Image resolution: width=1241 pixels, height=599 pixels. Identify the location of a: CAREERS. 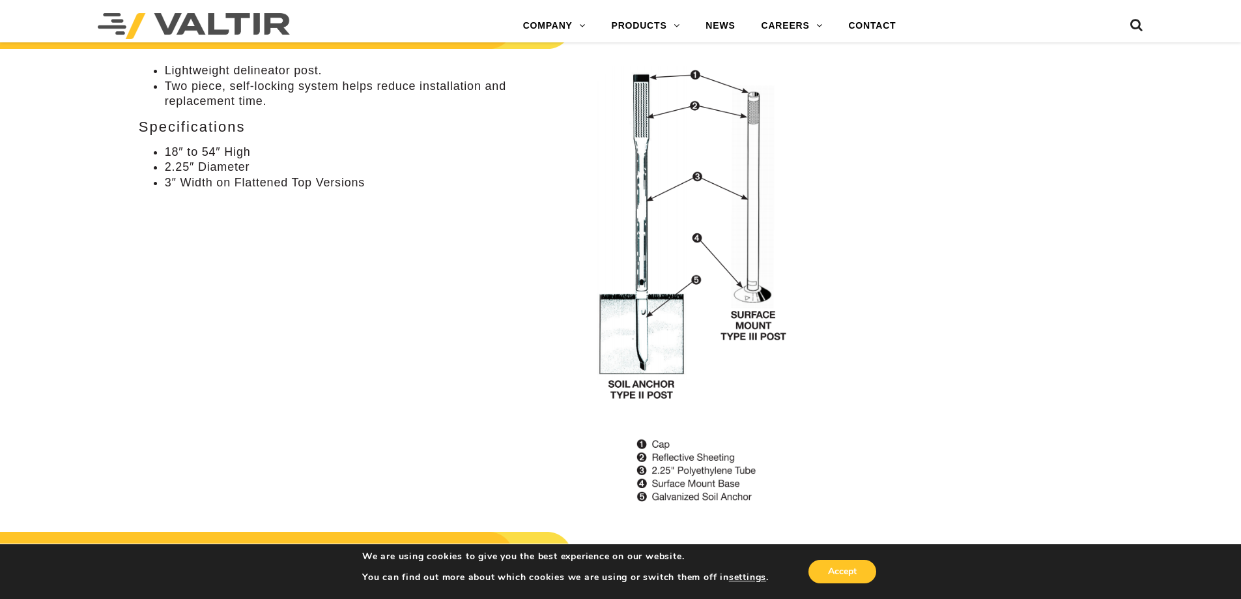
(792, 26).